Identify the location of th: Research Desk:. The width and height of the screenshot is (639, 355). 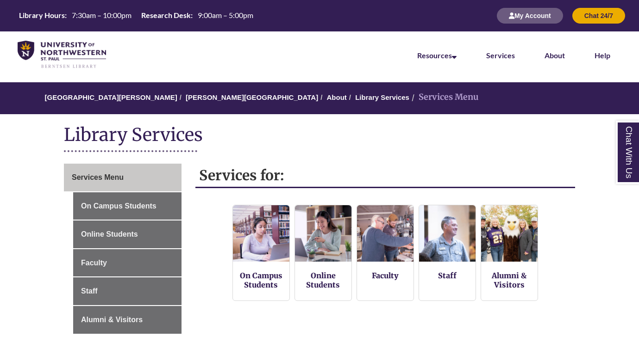
(166, 15).